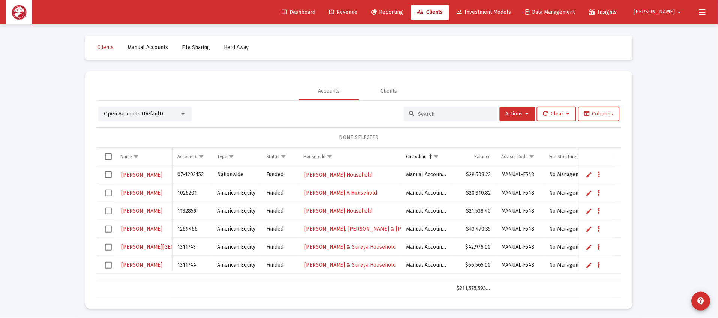  I want to click on button: Clear, so click(556, 114).